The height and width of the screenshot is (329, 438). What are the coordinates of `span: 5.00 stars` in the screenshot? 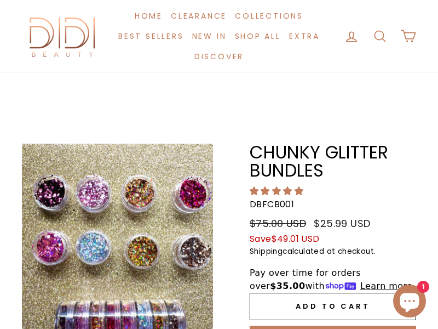 It's located at (278, 191).